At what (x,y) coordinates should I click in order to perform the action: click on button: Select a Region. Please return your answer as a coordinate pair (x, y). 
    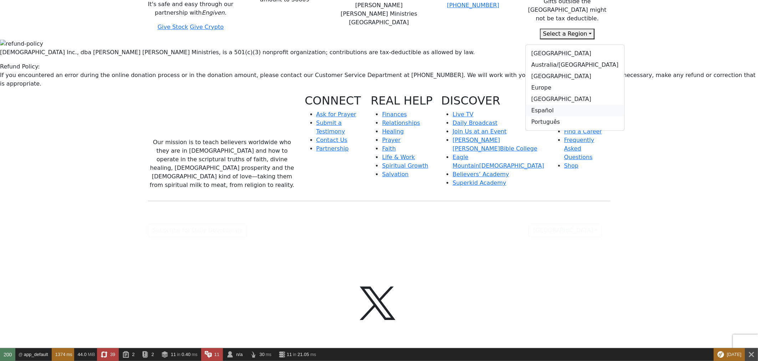
    Looking at the image, I should click on (567, 34).